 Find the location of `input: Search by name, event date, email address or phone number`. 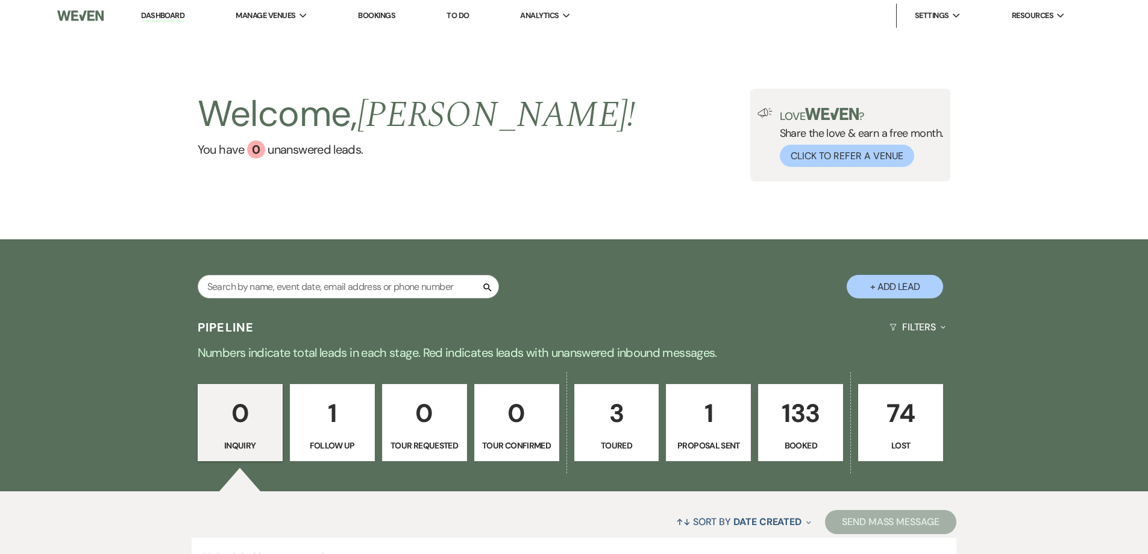

input: Search by name, event date, email address or phone number is located at coordinates (348, 286).